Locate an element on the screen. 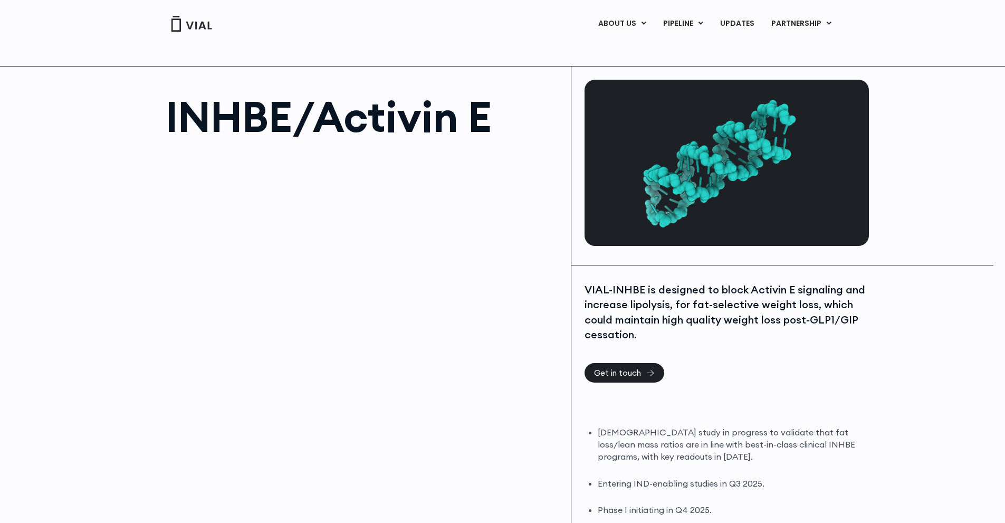  li: Phase I initiating in Q4 2025. is located at coordinates (732, 510).